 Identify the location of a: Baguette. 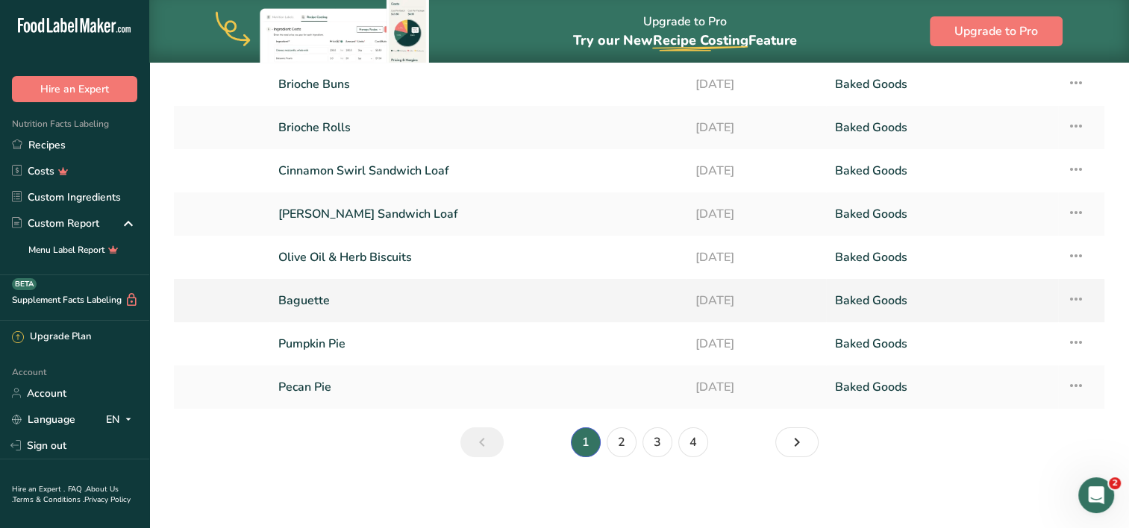
(478, 301).